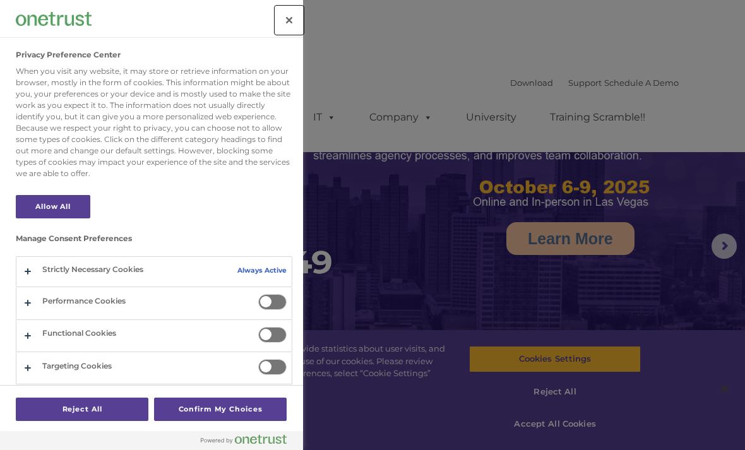 The height and width of the screenshot is (450, 745). I want to click on h3: Manage Consent Preferences, so click(154, 242).